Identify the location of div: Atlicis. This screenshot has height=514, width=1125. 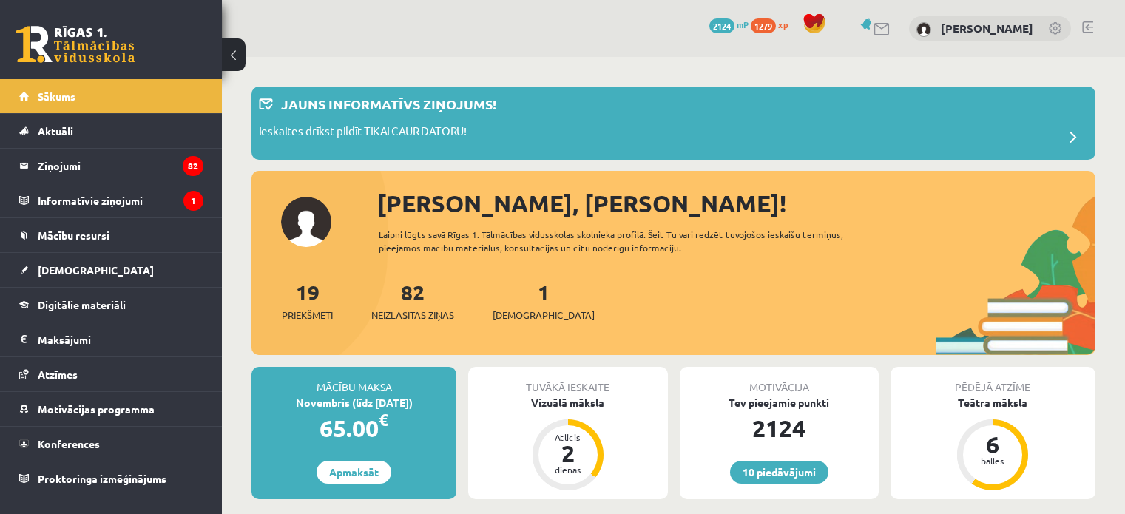
(568, 437).